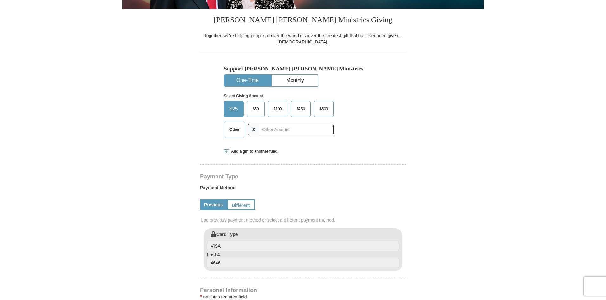  What do you see at coordinates (234, 109) in the screenshot?
I see `span: $25` at bounding box center [234, 109].